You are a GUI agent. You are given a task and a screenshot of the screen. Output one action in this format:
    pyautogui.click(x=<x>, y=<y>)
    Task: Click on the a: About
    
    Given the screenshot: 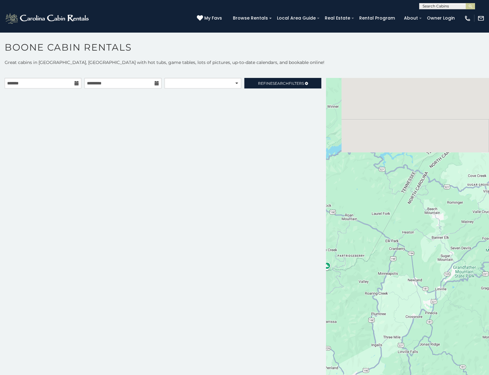 What is the action you would take?
    pyautogui.click(x=411, y=18)
    